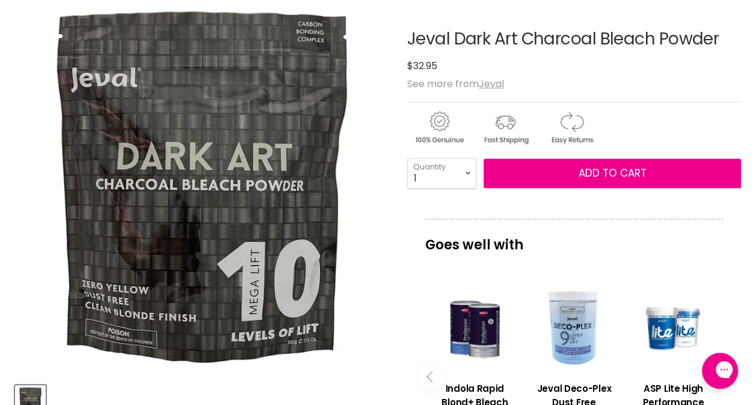  Describe the element at coordinates (611, 173) in the screenshot. I see `span: Add to cart` at that location.